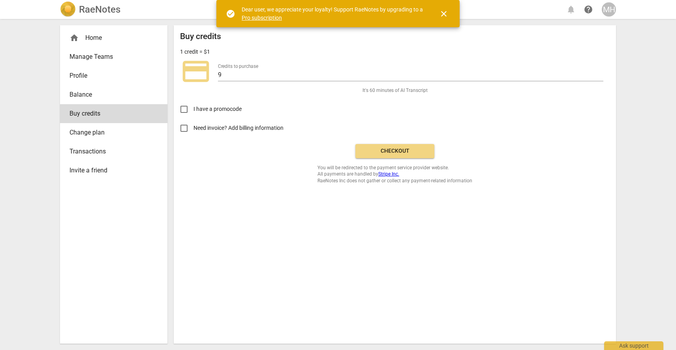 This screenshot has width=676, height=350. What do you see at coordinates (111, 152) in the screenshot?
I see `span: Transactions` at bounding box center [111, 152].